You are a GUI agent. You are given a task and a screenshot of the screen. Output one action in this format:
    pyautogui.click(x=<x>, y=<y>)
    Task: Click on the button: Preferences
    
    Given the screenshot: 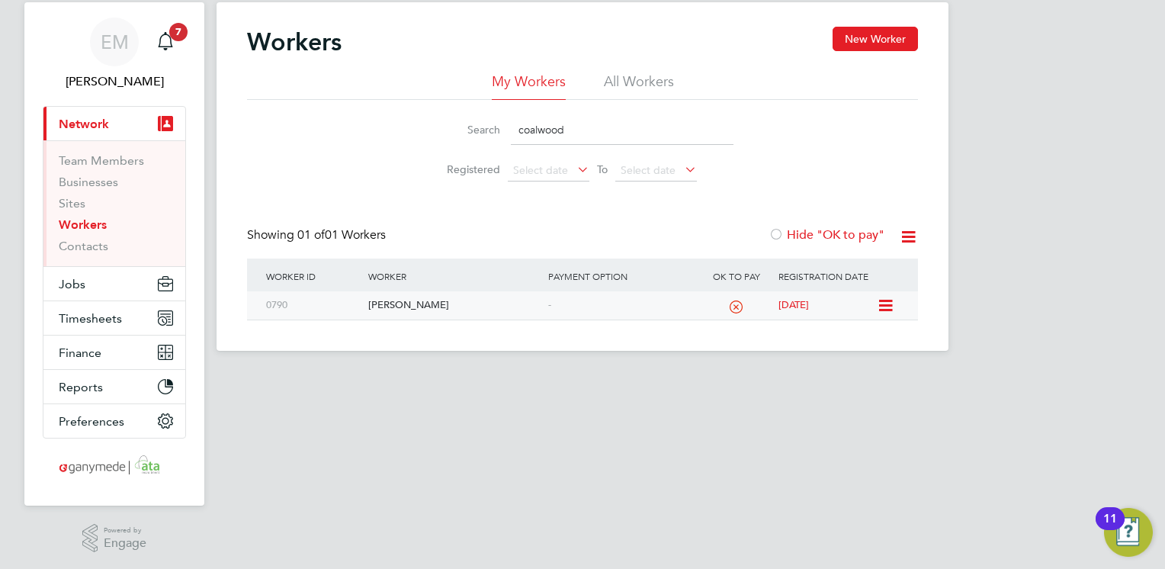 What is the action you would take?
    pyautogui.click(x=114, y=421)
    